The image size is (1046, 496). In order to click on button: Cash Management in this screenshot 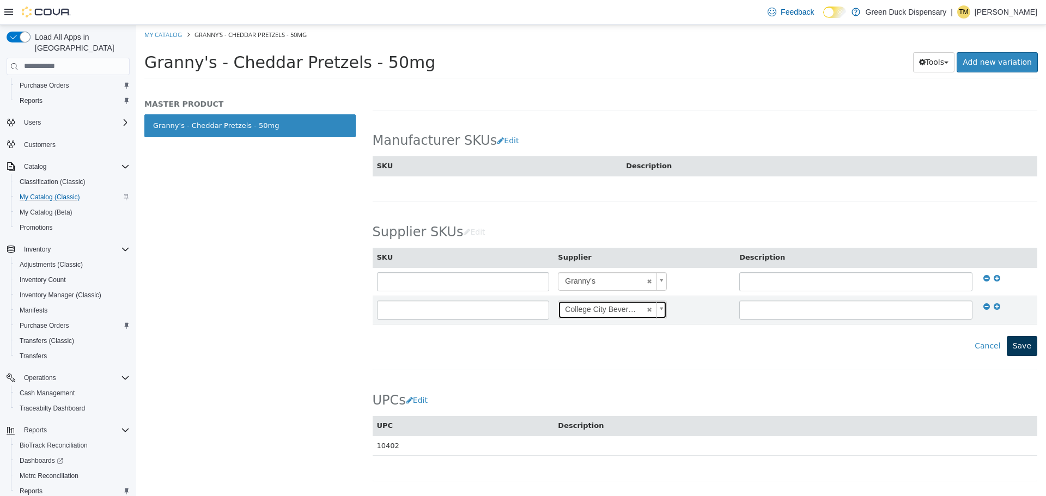, I will do `click(72, 393)`.